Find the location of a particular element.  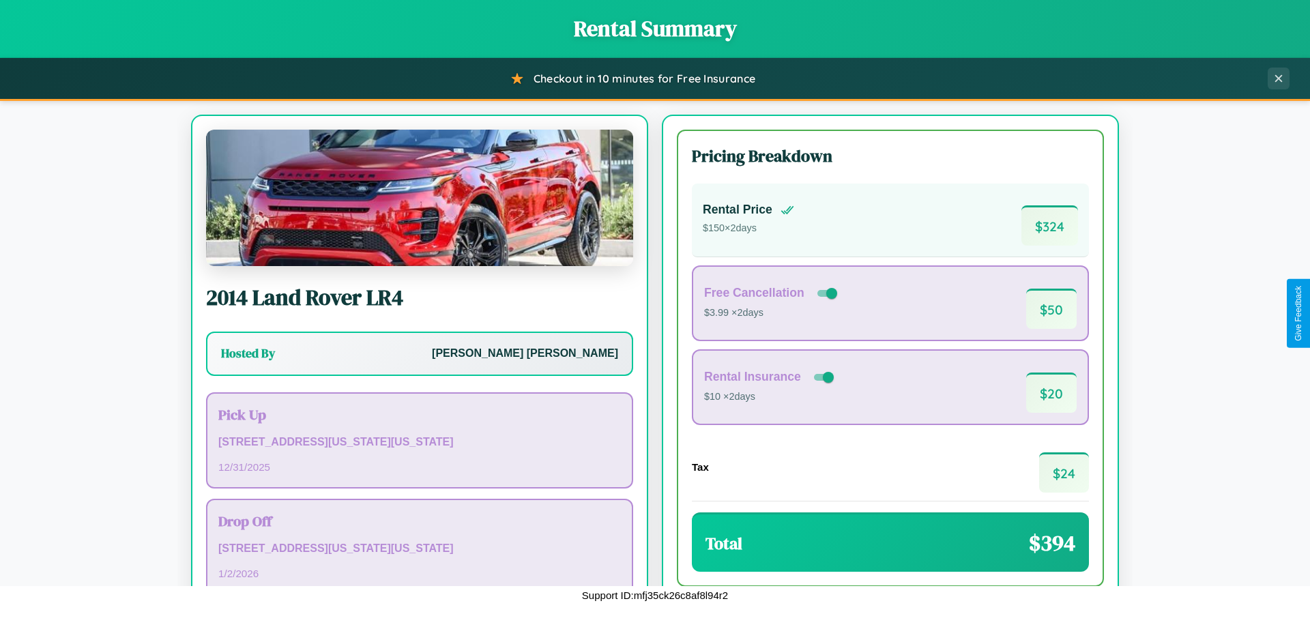

p: 1 / 2 / 2026 is located at coordinates (420, 573).